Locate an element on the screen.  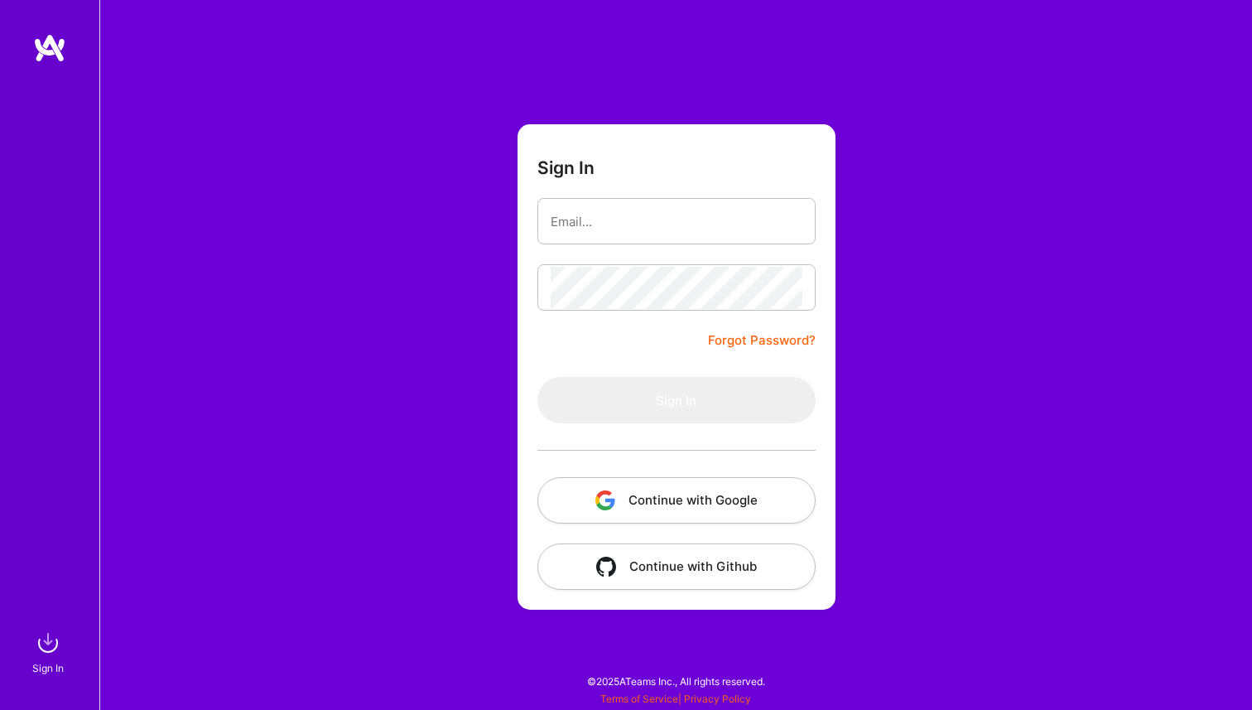
a: Forgot Password? is located at coordinates (762, 340).